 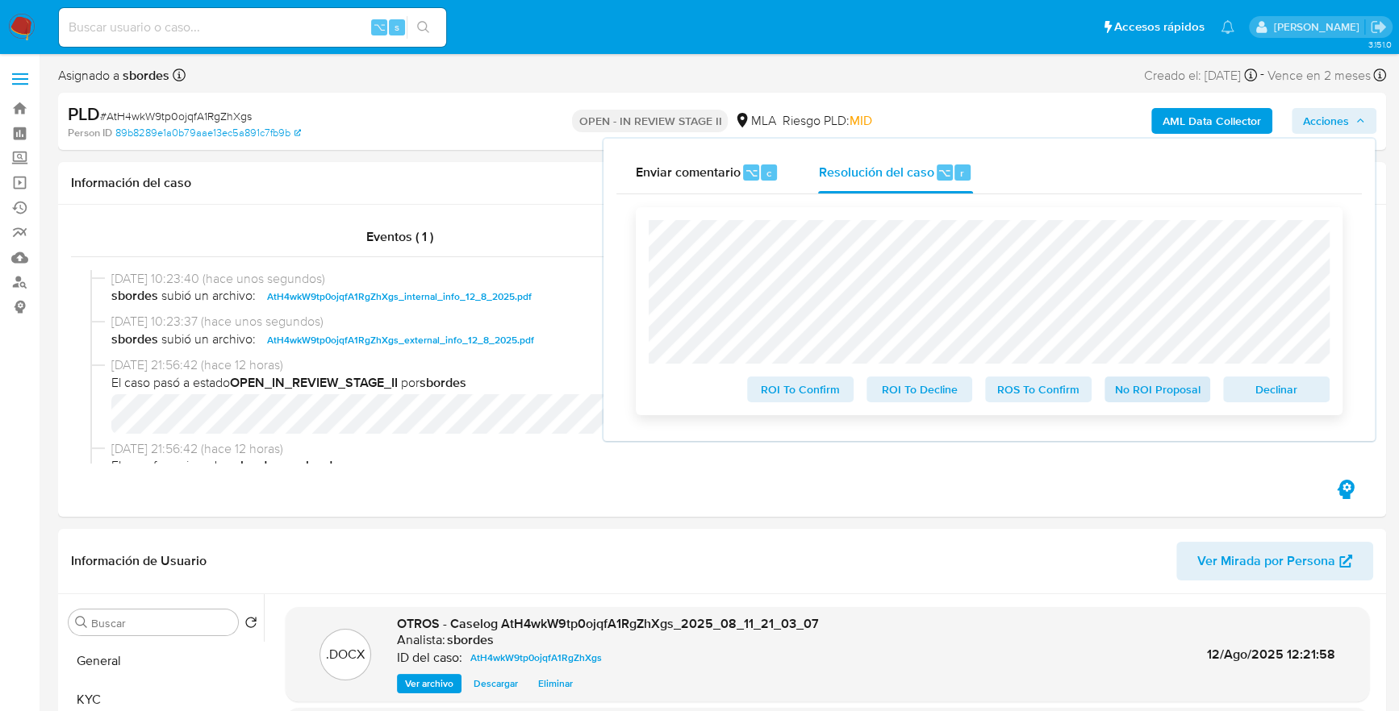 What do you see at coordinates (536, 658) in the screenshot?
I see `a: AtH4wkW9tp0ojqfA1RgZhXgs` at bounding box center [536, 658].